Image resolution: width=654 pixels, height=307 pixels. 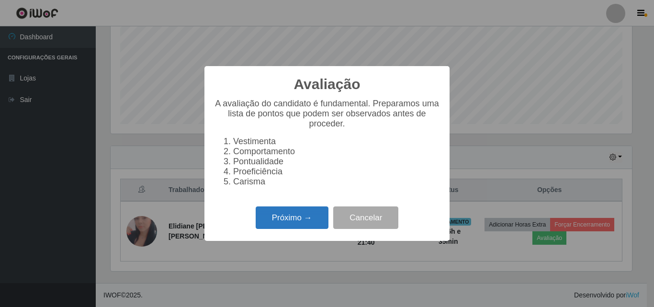 What do you see at coordinates (327, 113) in the screenshot?
I see `p: A avaliação do candidato é fundamental. Preparamos uma lista de pontos que podem ser observados a...` at bounding box center [327, 113].